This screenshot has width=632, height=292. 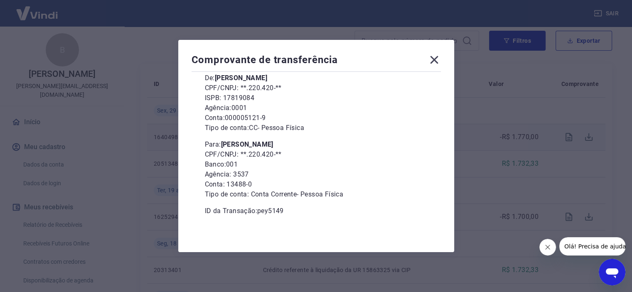 I want to click on p: Banco: 001, so click(x=316, y=164).